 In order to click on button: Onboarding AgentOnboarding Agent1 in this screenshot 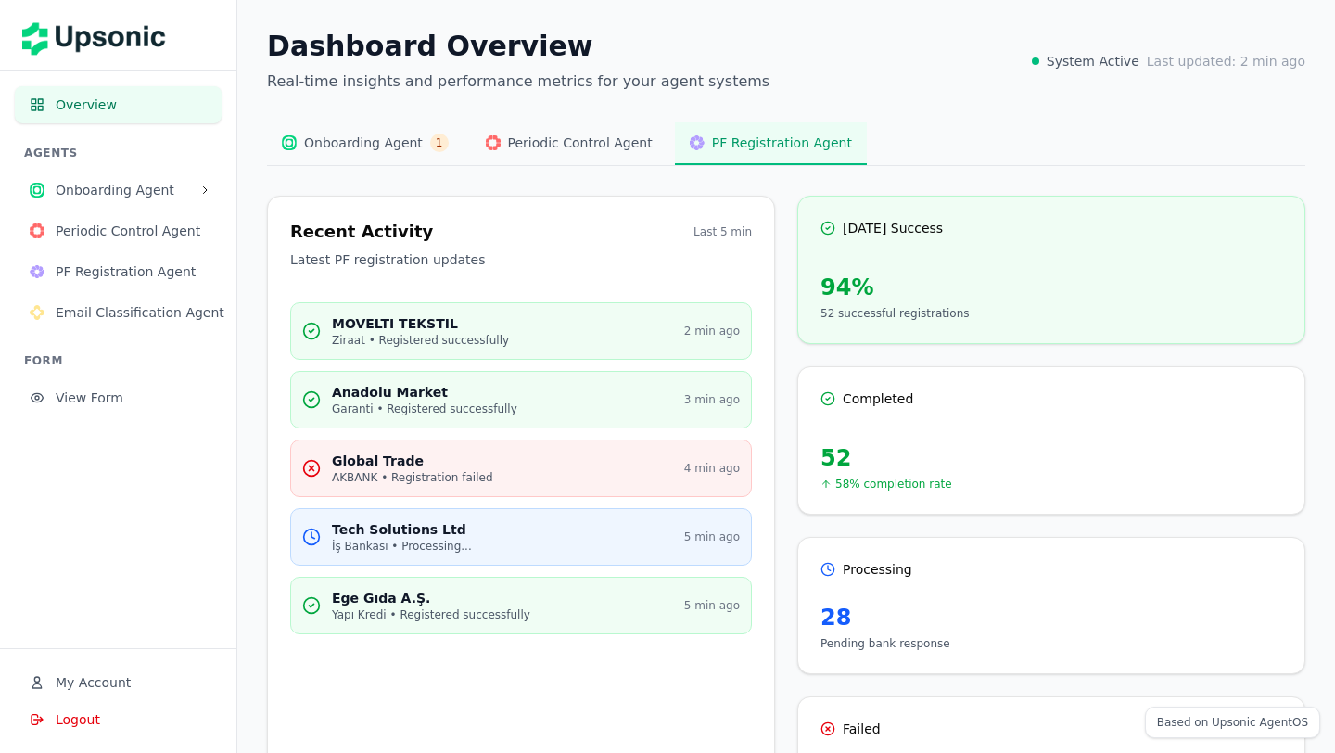, I will do `click(365, 144)`.